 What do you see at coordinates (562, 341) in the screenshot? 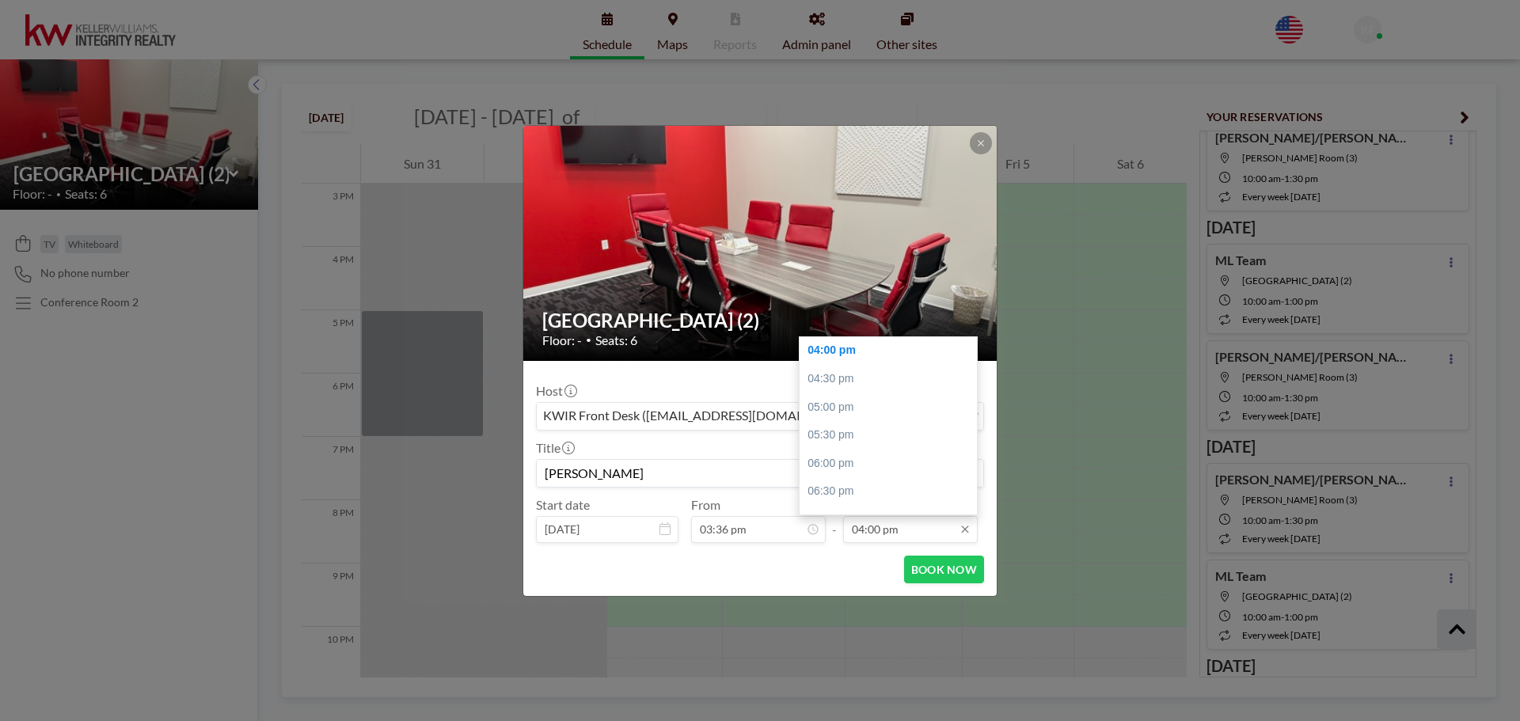
I see `span: Floor: -` at bounding box center [562, 341].